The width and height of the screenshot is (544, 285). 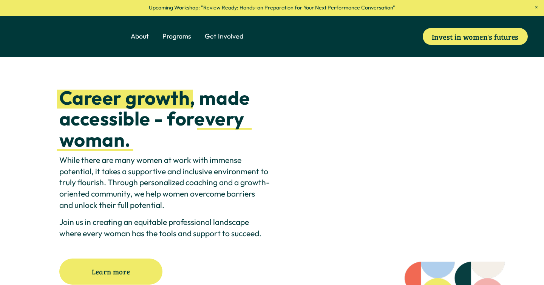 I want to click on a: Learn more, so click(x=111, y=271).